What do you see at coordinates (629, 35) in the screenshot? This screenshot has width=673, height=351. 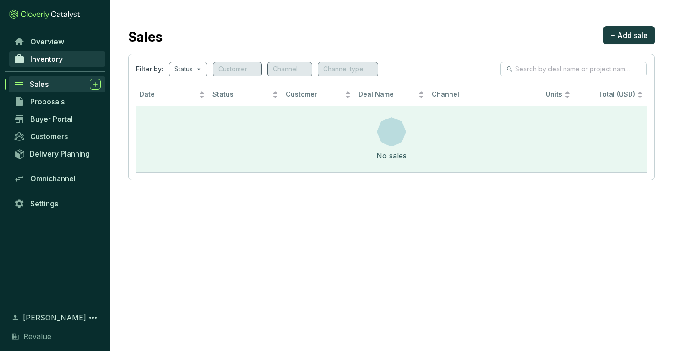 I see `span: + Add sale` at bounding box center [629, 35].